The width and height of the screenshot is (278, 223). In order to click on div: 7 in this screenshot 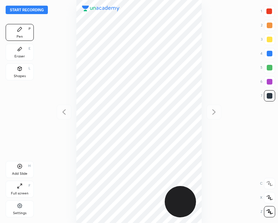, I will do `click(268, 96)`.